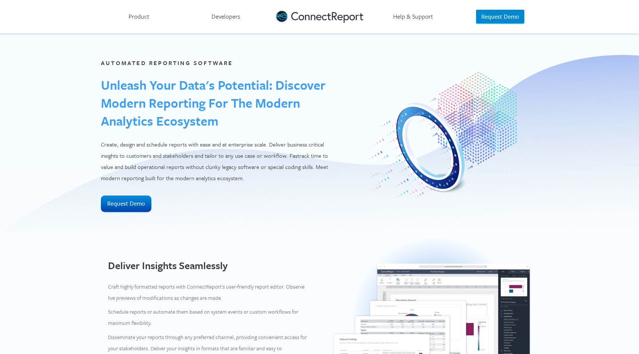  I want to click on h2: Deliver Insights Seamlessly, so click(208, 266).